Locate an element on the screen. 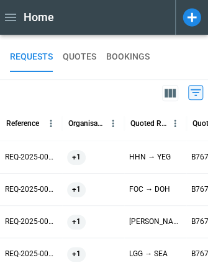  button: Quoted Route column menu is located at coordinates (175, 124).